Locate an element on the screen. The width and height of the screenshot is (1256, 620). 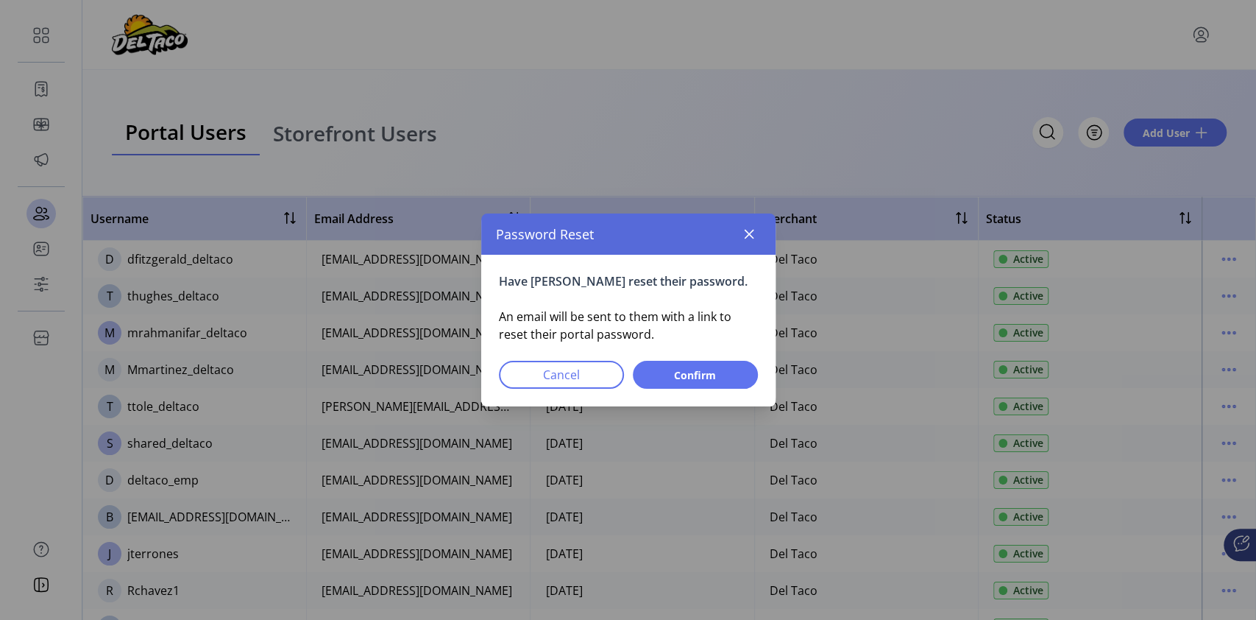
span: Cancel is located at coordinates (562, 375).